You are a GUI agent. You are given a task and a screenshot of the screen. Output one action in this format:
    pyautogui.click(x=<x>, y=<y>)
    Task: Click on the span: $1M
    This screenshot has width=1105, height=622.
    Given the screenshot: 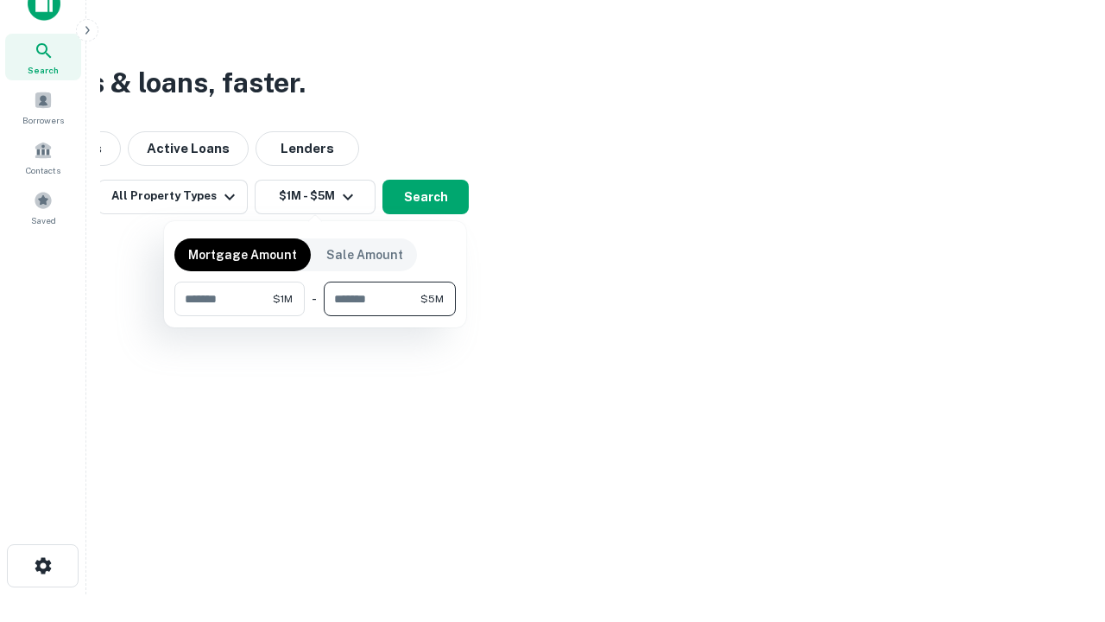 What is the action you would take?
    pyautogui.click(x=282, y=299)
    